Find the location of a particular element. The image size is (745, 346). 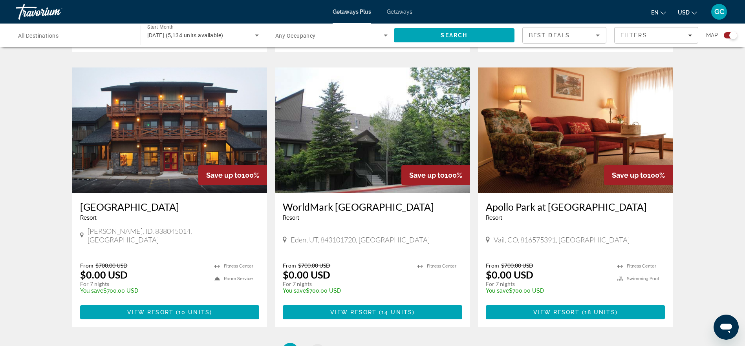

span: Getaways Plus is located at coordinates (352, 12).